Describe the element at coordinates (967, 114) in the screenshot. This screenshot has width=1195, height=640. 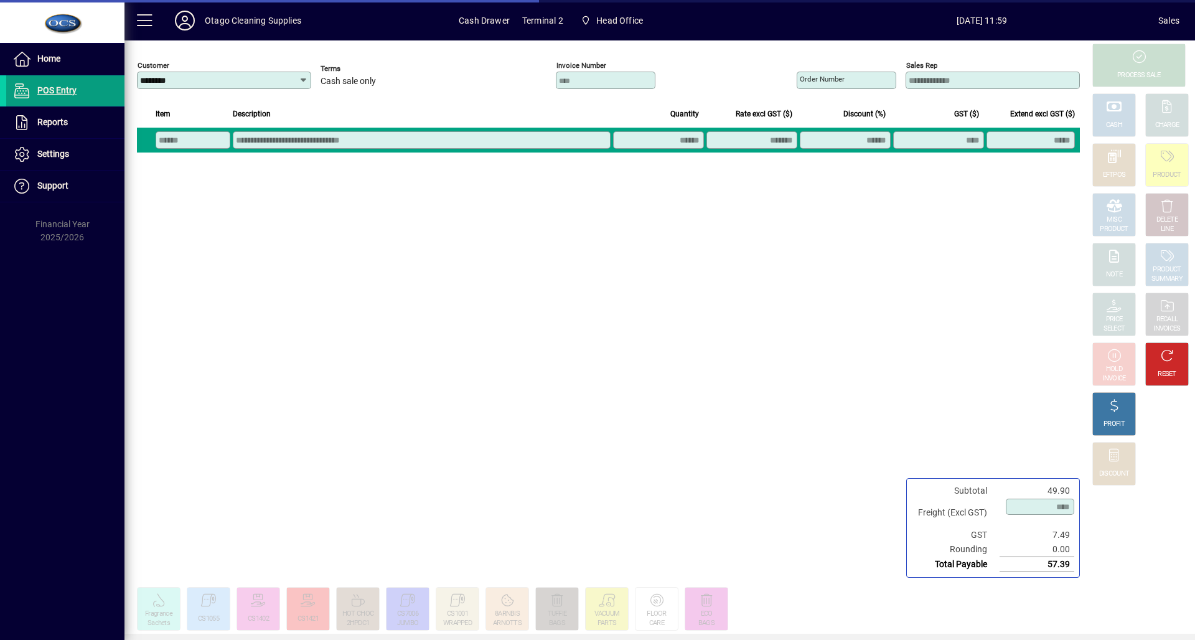
I see `span: GST ($)` at that location.